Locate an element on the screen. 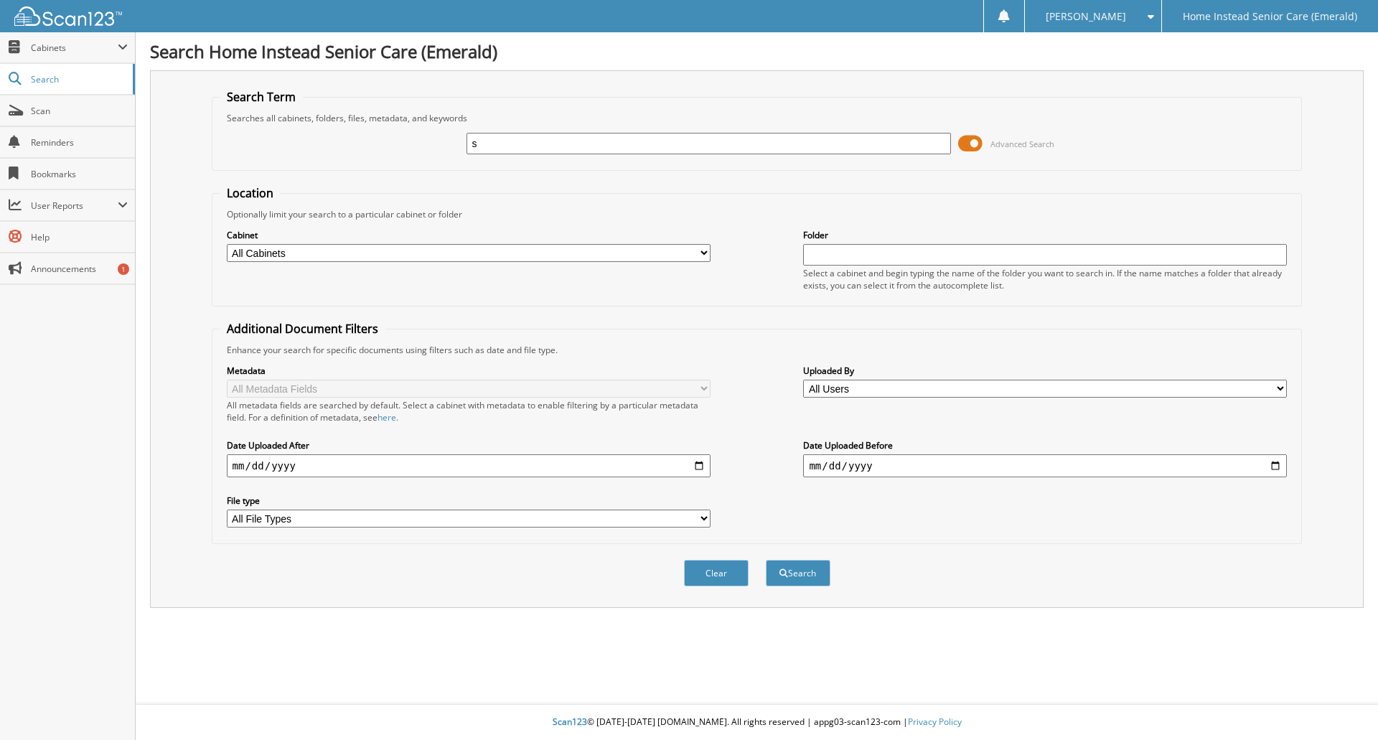  label: Cabinet is located at coordinates (469, 235).